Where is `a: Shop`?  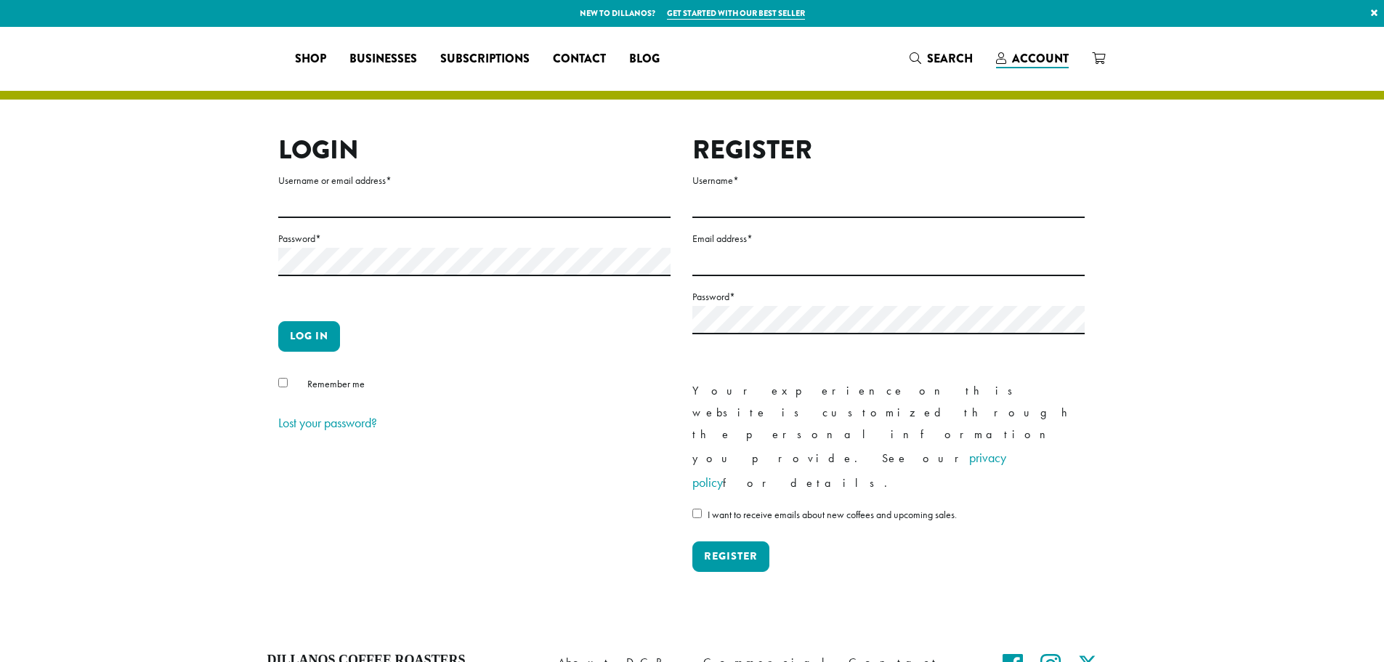
a: Shop is located at coordinates (310, 59).